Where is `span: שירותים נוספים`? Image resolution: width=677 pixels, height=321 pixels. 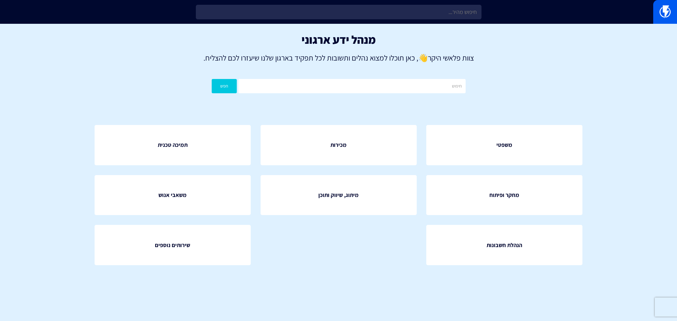 span: שירותים נוספים is located at coordinates (172, 246).